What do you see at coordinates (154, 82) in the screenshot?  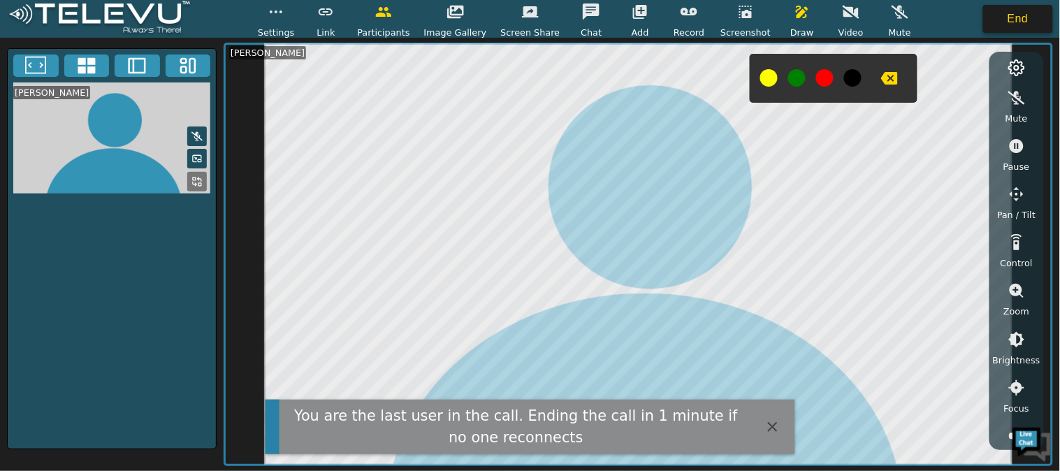 I see `div: Chat with us now` at bounding box center [154, 82].